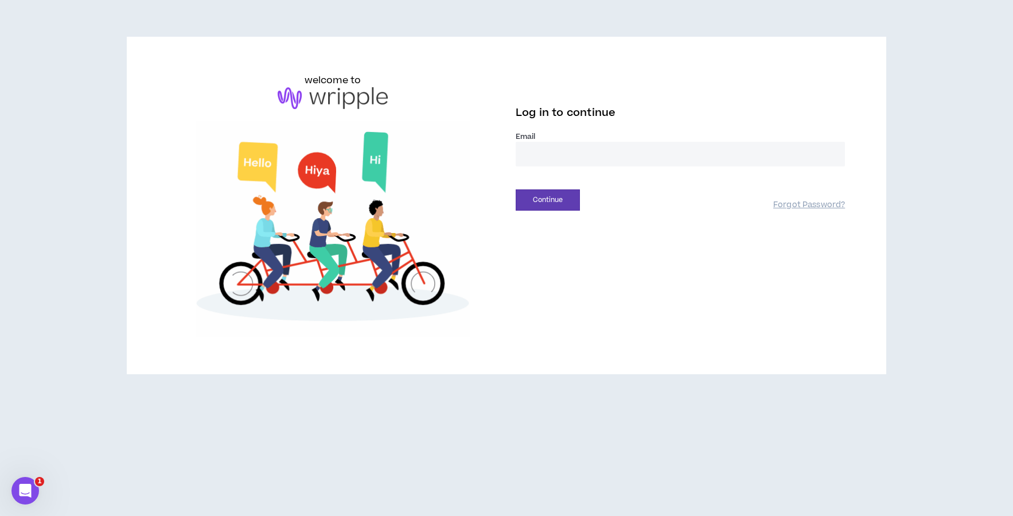 The width and height of the screenshot is (1013, 516). I want to click on img: Welcome to Wripple, so click(333, 229).